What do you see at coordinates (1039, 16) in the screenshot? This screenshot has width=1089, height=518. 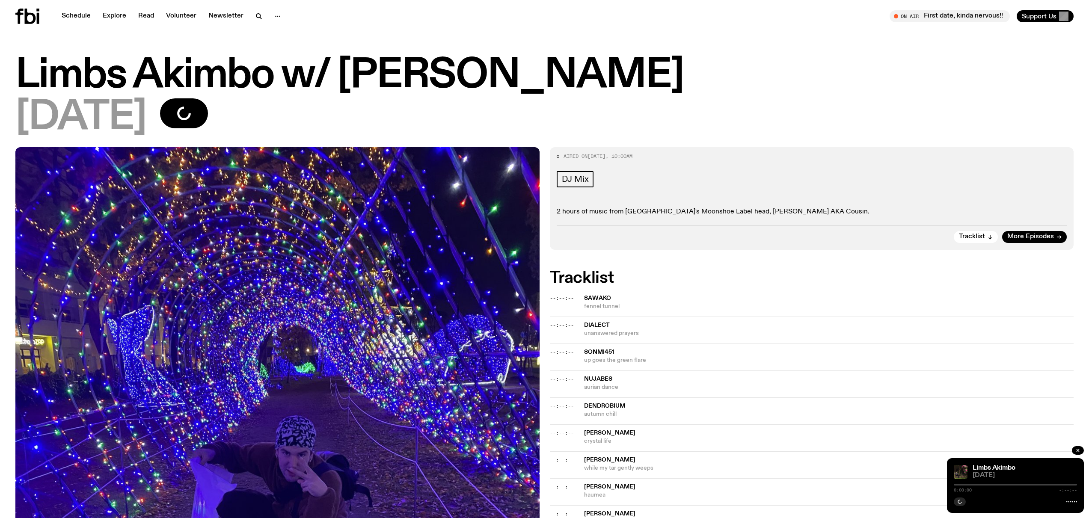 I see `span: Support Us` at bounding box center [1039, 16].